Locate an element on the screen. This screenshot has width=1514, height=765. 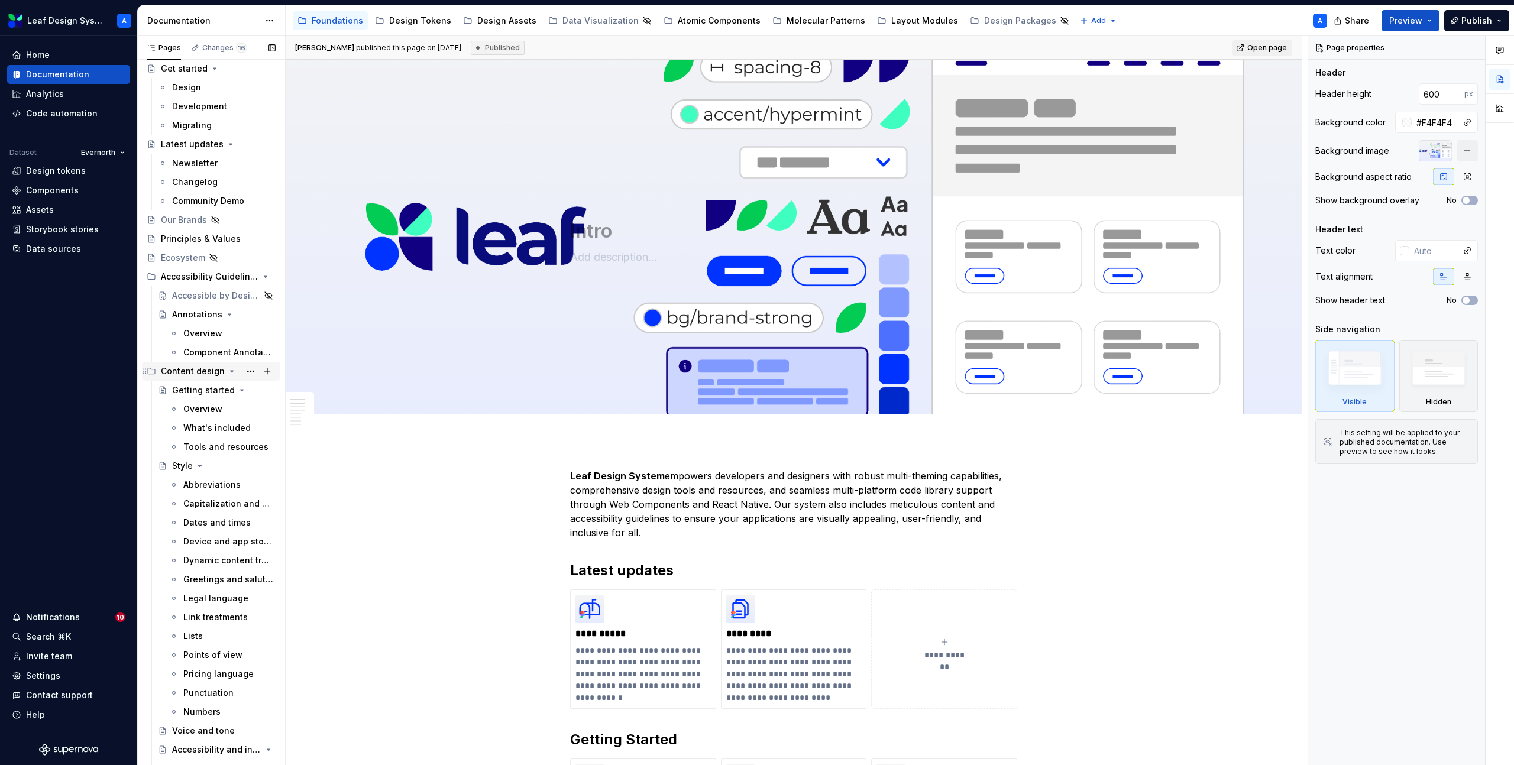
button: Leaf Design SystemA is located at coordinates (69, 20).